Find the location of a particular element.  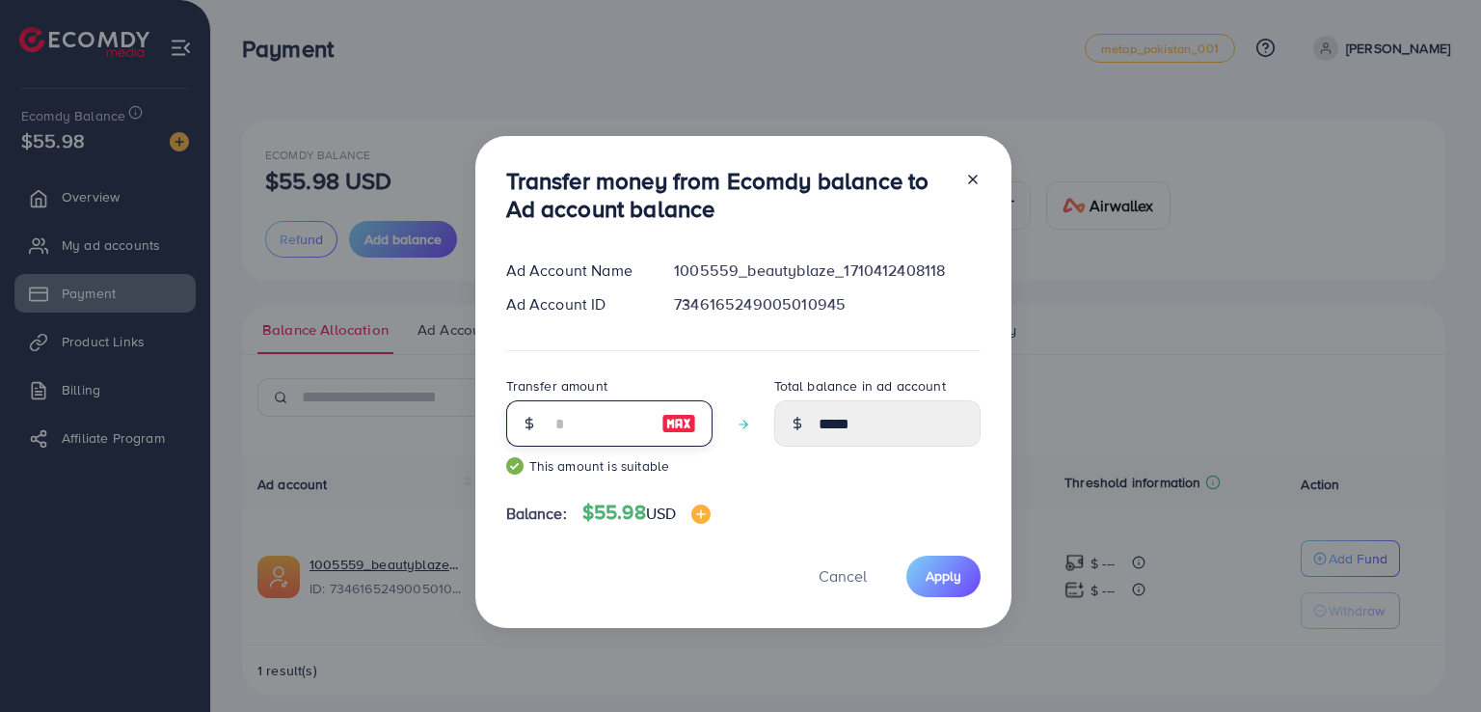

h3: Transfer money from Ecomdy balance to Ad account balance is located at coordinates (728, 195).